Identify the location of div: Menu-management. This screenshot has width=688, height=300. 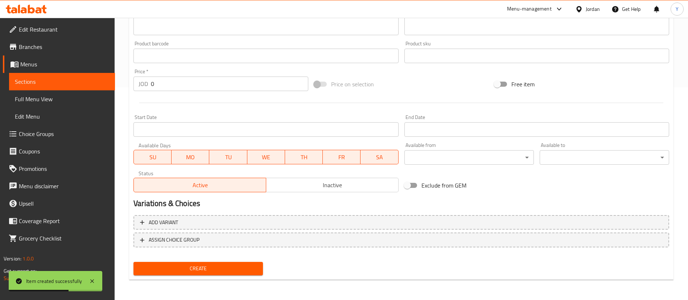
(529, 9).